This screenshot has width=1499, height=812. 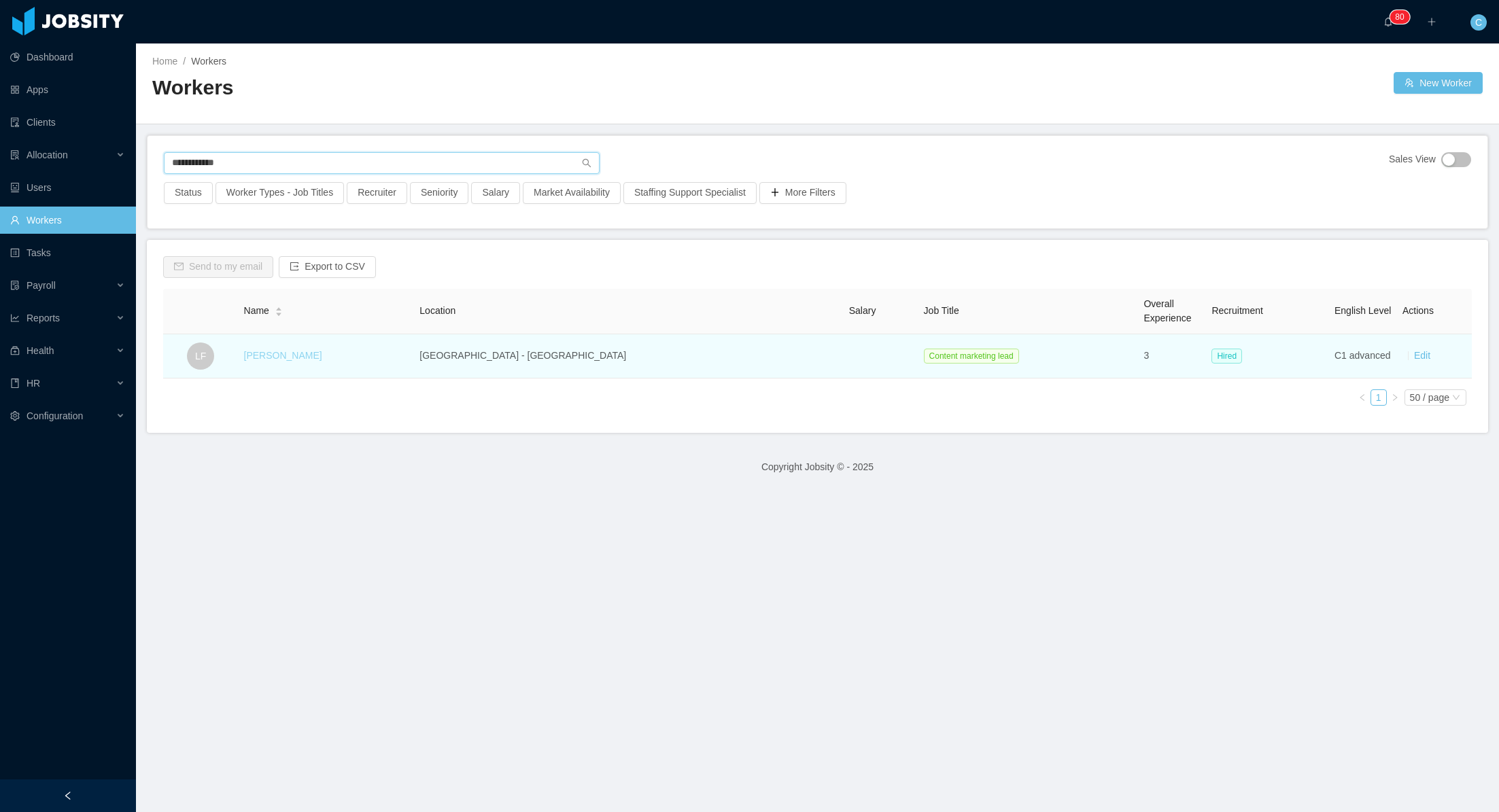 I want to click on span: Name, so click(x=256, y=311).